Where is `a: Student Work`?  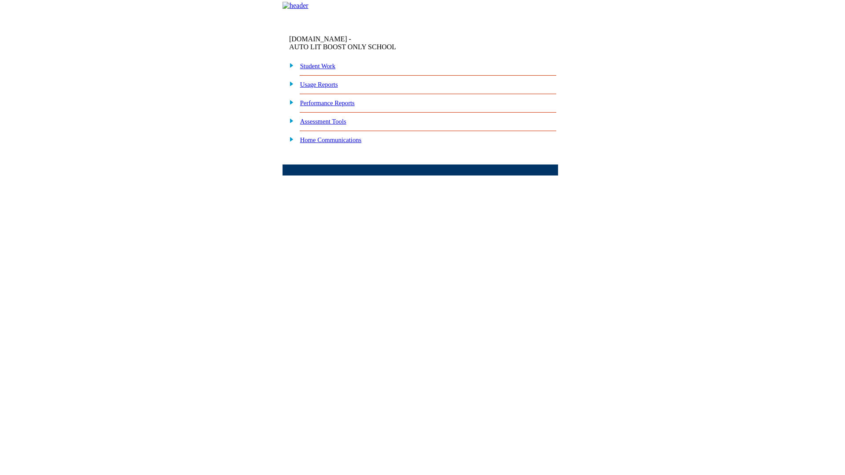 a: Student Work is located at coordinates (318, 66).